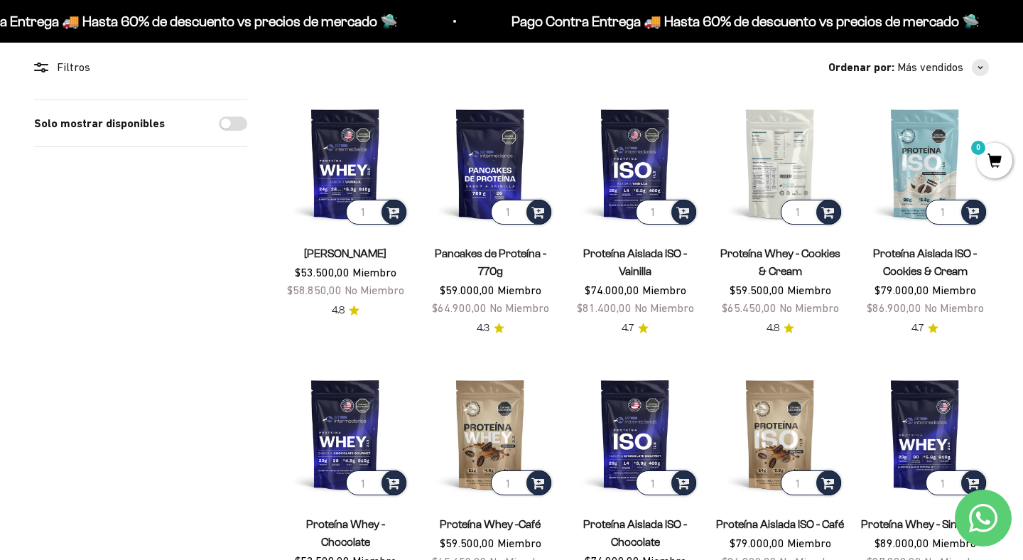 This screenshot has height=560, width=1023. Describe the element at coordinates (604, 308) in the screenshot. I see `span: $81.400,00` at that location.